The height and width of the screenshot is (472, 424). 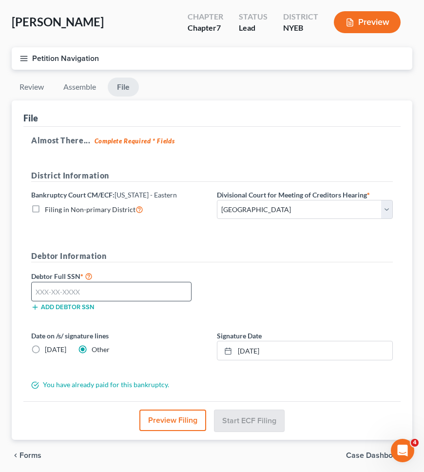 I want to click on span: 4, so click(x=415, y=442).